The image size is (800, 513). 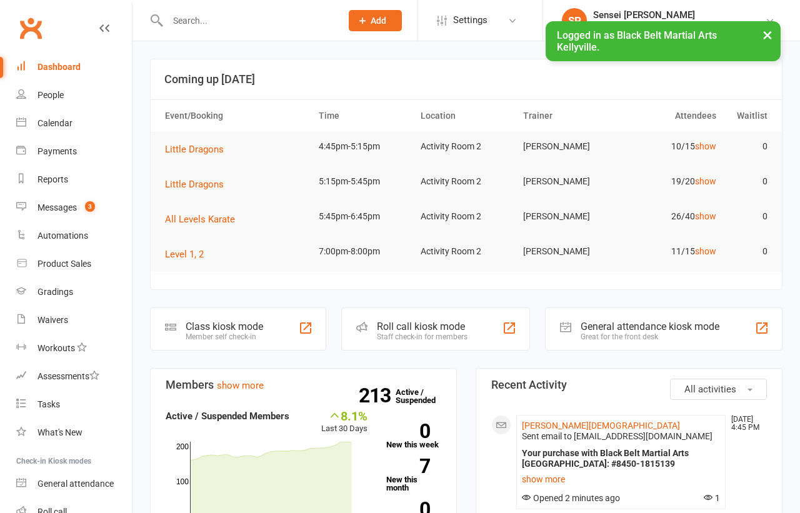 I want to click on strong: 213, so click(x=377, y=396).